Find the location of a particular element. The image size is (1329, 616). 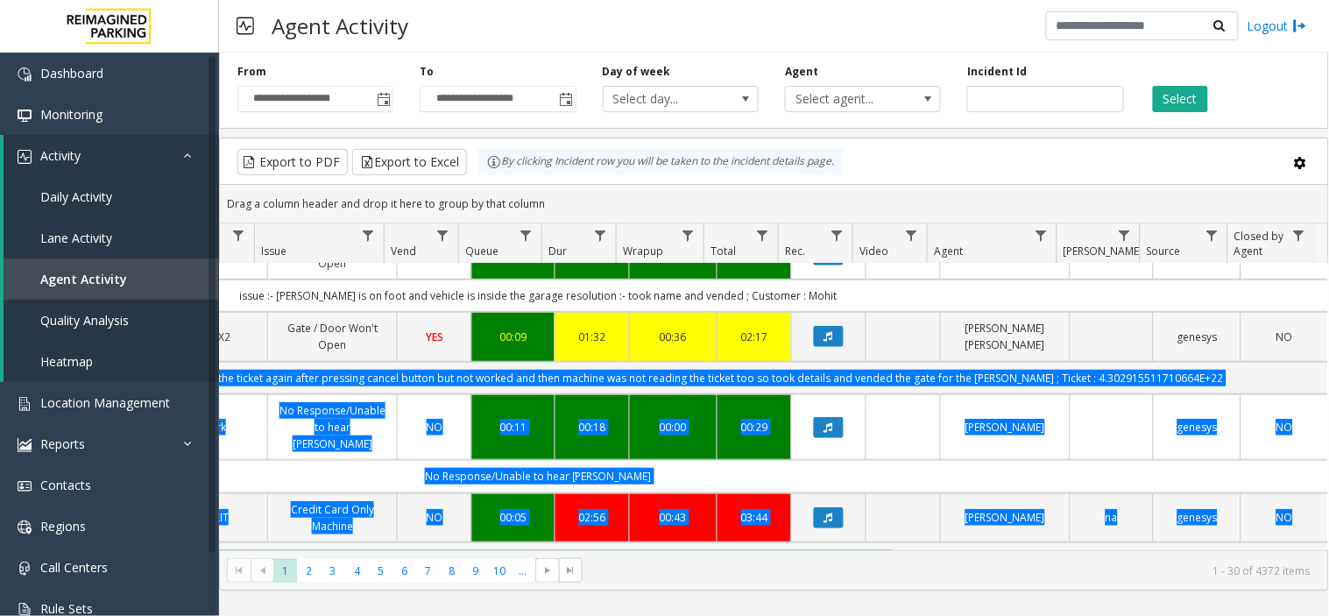

span: Quality Analysis is located at coordinates (84, 320).